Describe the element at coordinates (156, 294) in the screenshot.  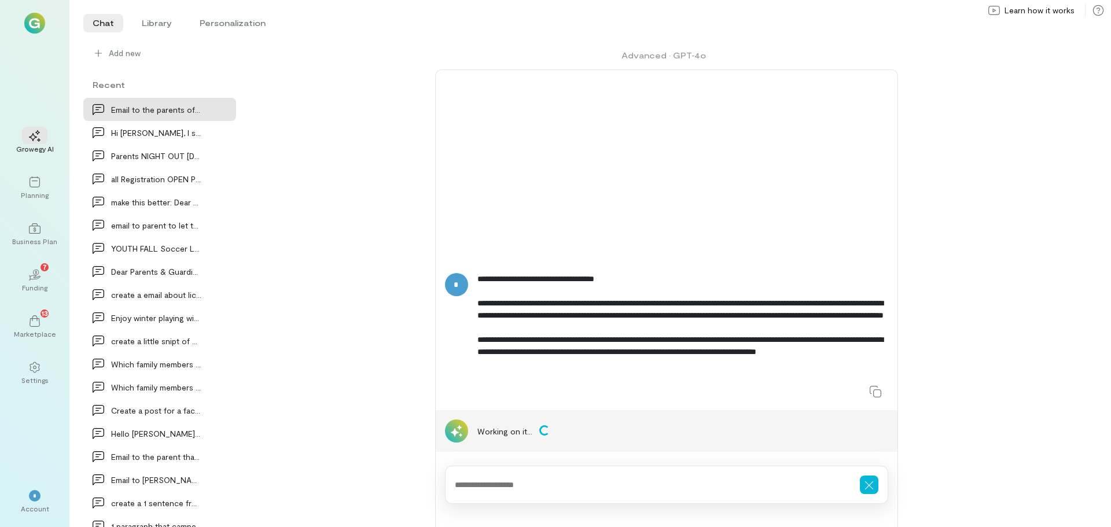
I see `div: create a email about lice notification protocal` at that location.